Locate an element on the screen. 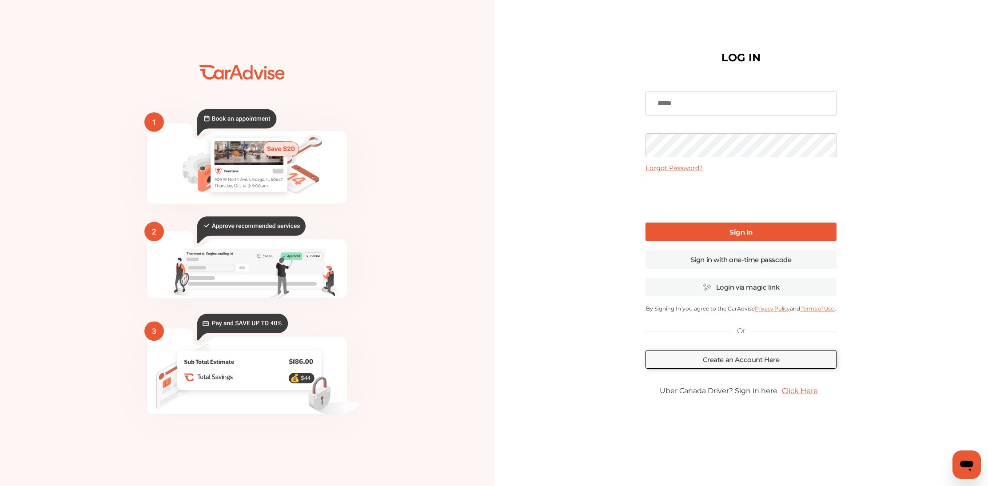  h1: LOG IN is located at coordinates (741, 58).